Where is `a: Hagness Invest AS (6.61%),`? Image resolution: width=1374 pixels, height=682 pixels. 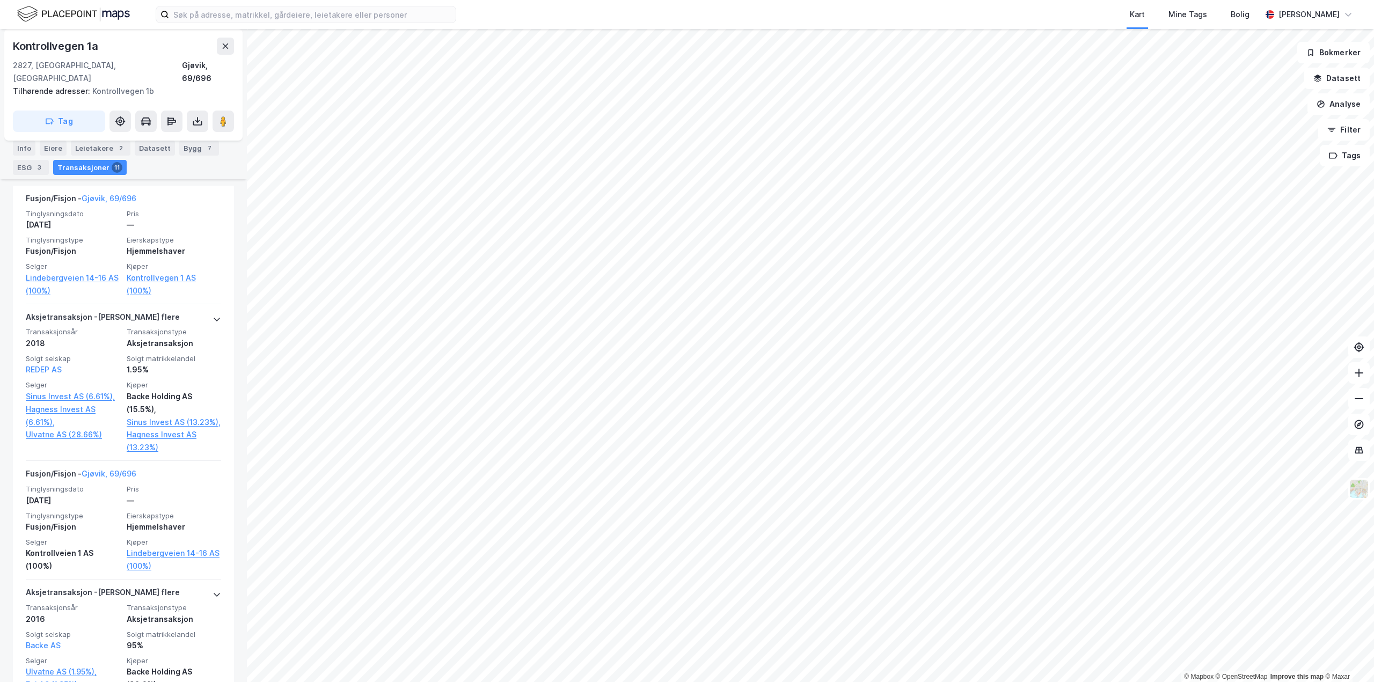
a: Hagness Invest AS (6.61%), is located at coordinates (73, 416).